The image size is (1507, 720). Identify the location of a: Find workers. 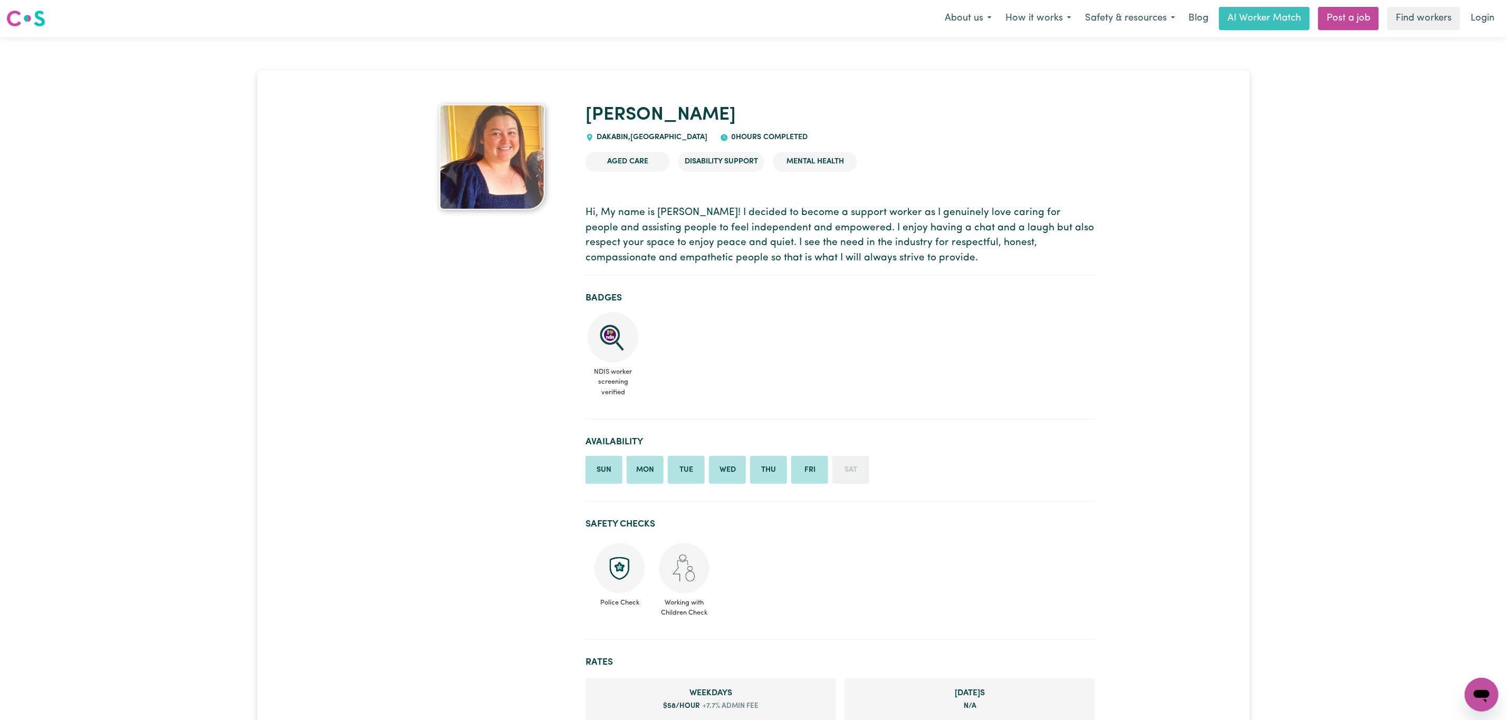
(1424, 18).